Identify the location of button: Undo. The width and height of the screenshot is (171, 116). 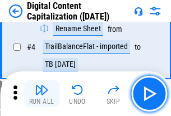
(77, 94).